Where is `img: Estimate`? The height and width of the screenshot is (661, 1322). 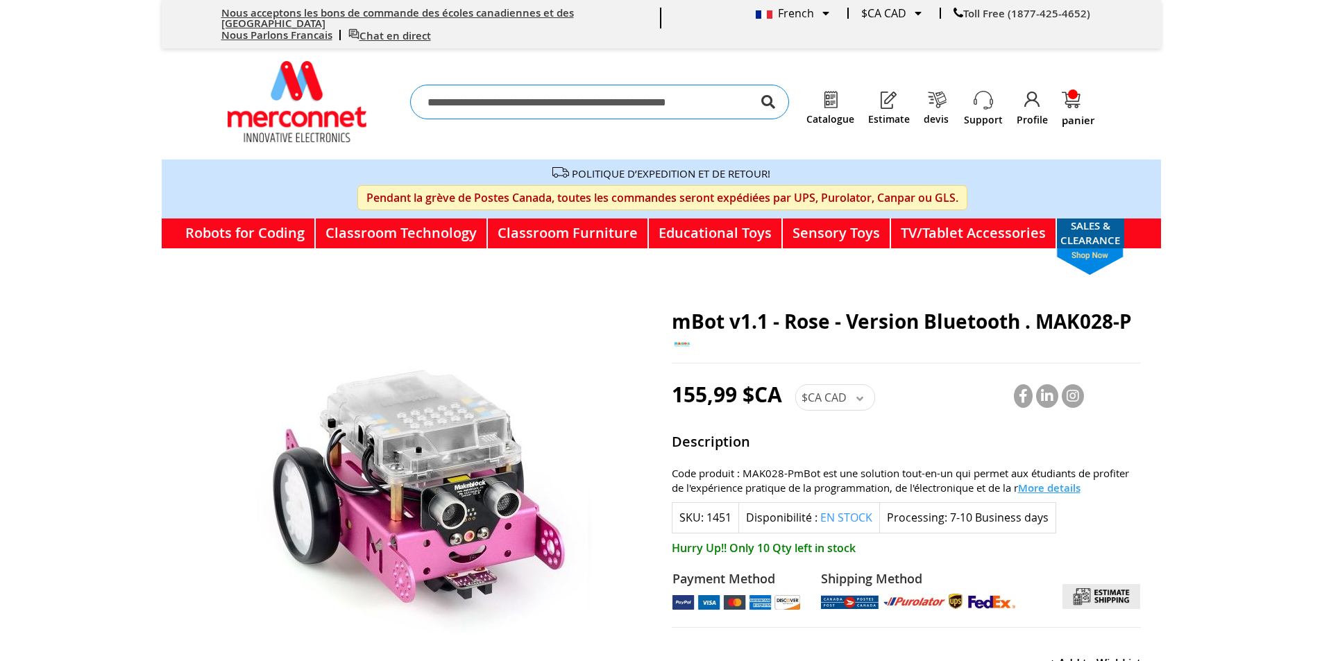
img: Estimate is located at coordinates (889, 100).